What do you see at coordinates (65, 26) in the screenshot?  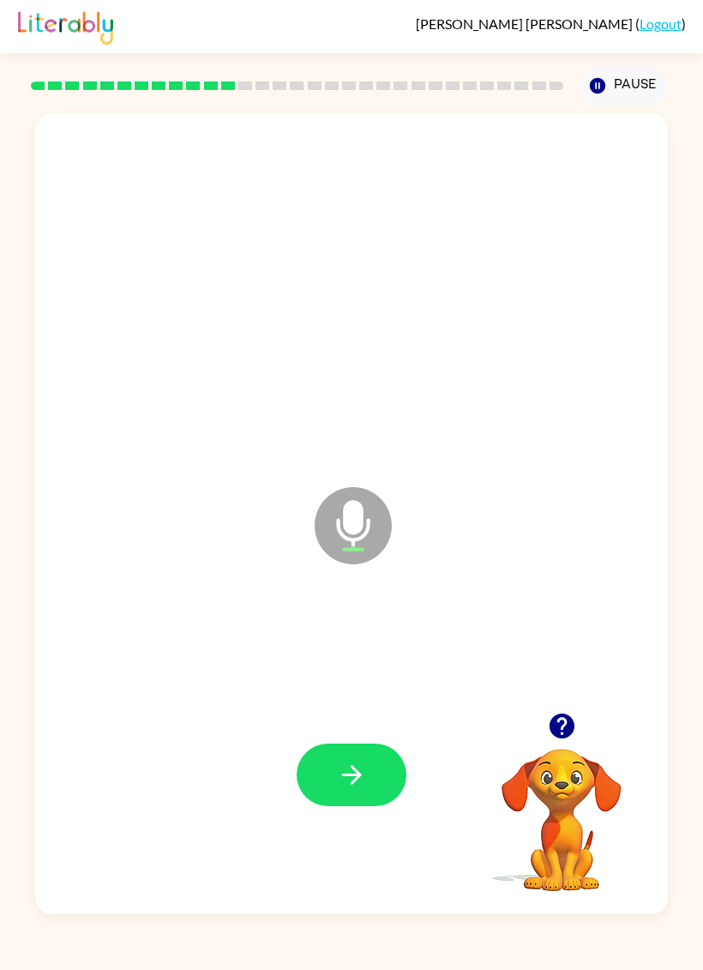 I see `img: Literably` at bounding box center [65, 26].